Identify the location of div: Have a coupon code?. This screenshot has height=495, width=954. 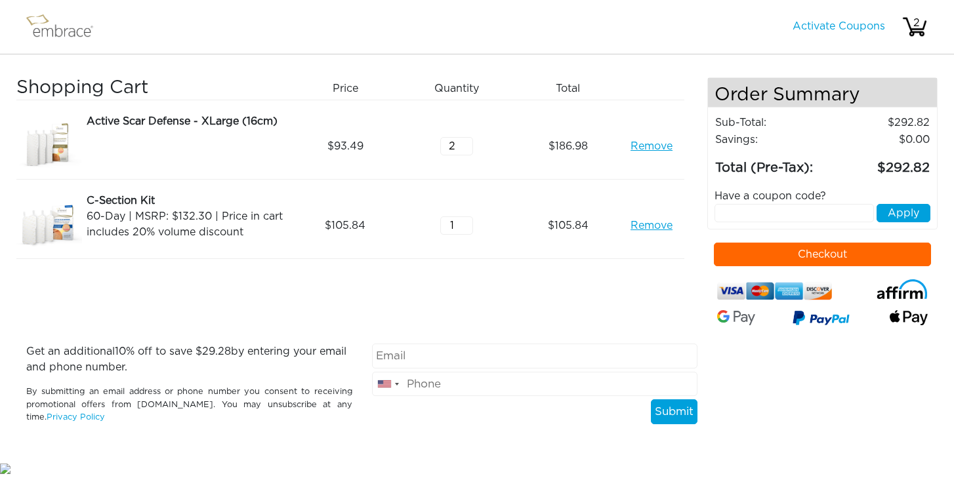
(822, 196).